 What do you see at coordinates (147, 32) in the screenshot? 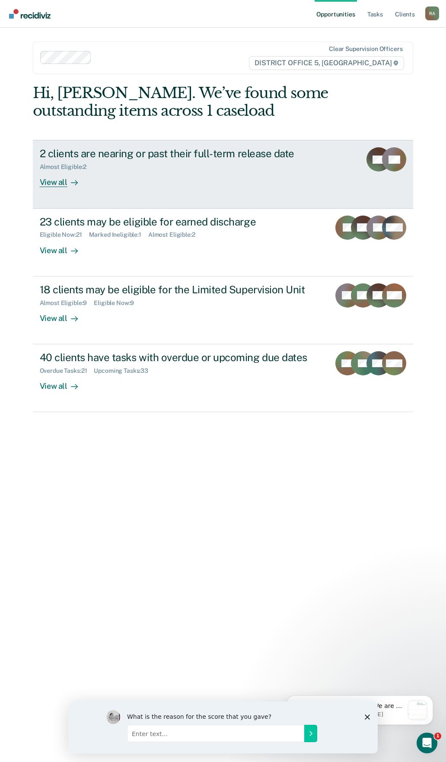
I see `input: Enter text...` at bounding box center [147, 32].